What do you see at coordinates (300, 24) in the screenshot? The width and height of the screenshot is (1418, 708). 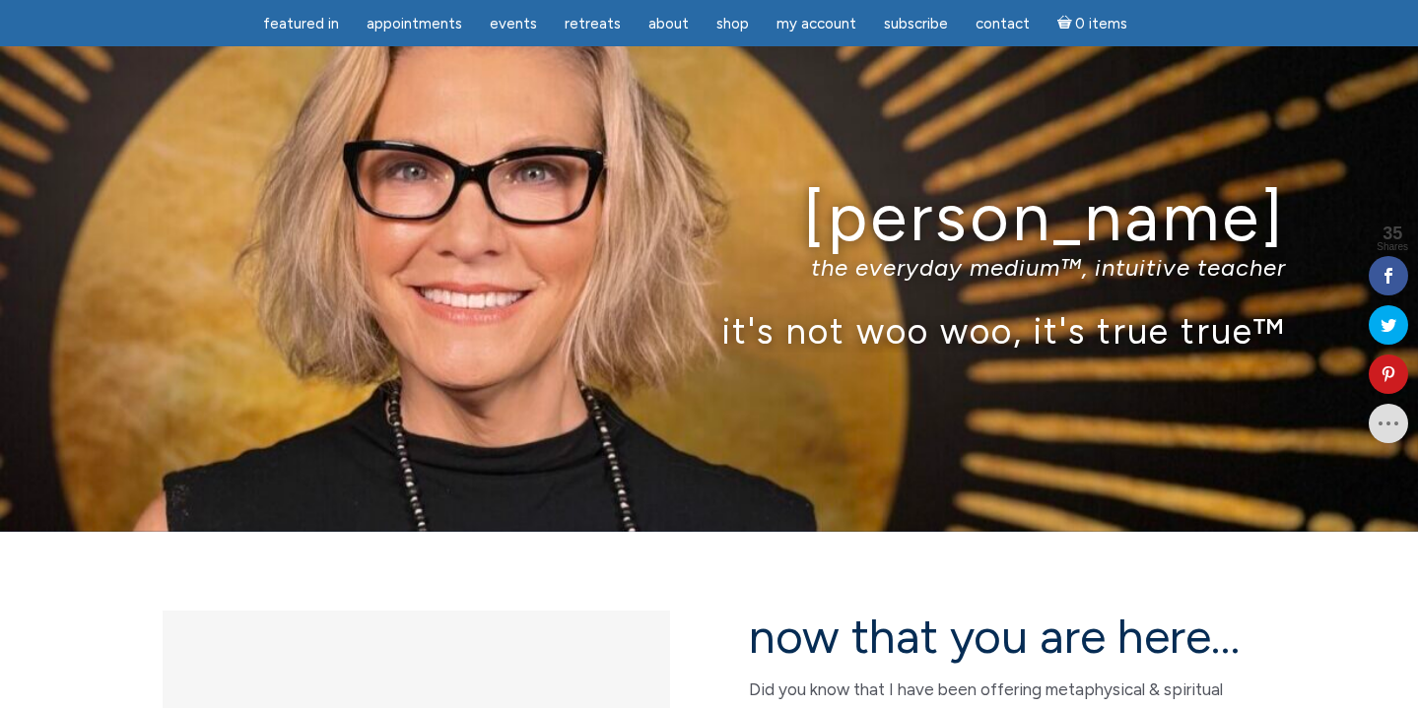 I see `a: featured in` at bounding box center [300, 24].